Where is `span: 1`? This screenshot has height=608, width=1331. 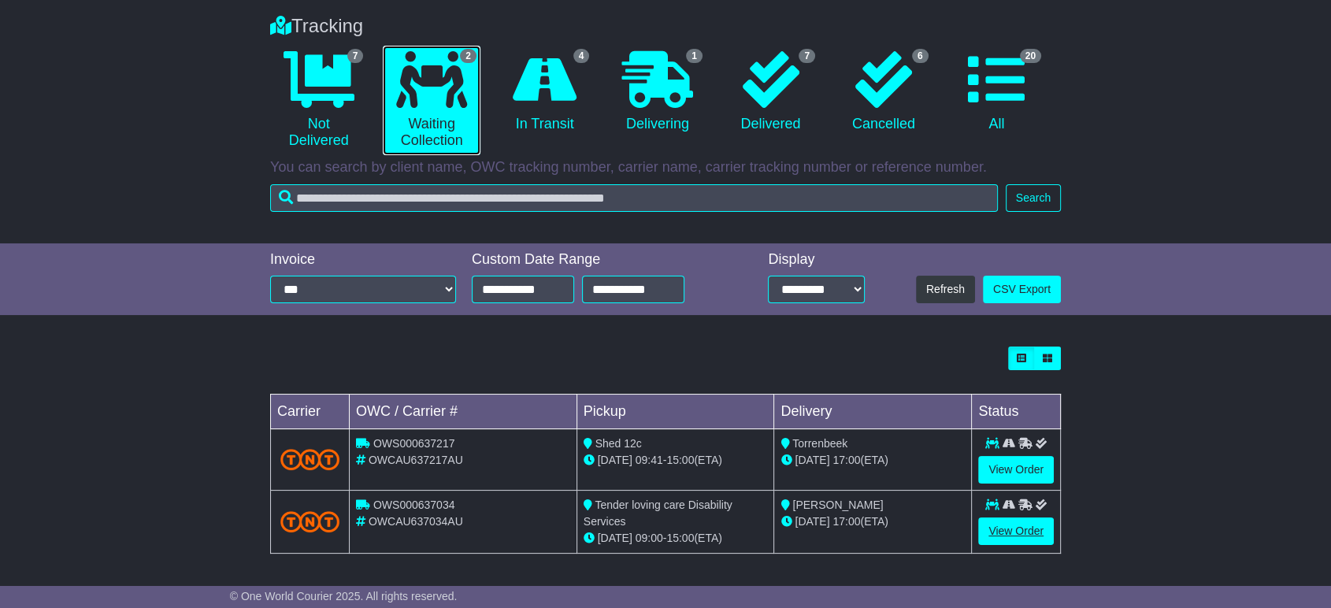 span: 1 is located at coordinates (694, 56).